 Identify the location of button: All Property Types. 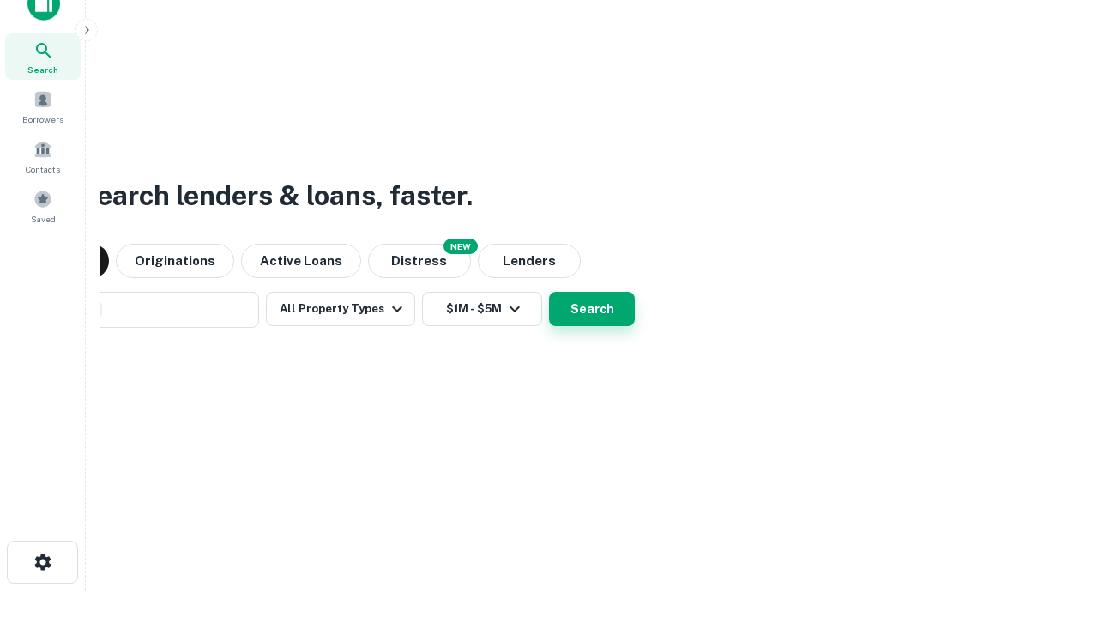
(341, 309).